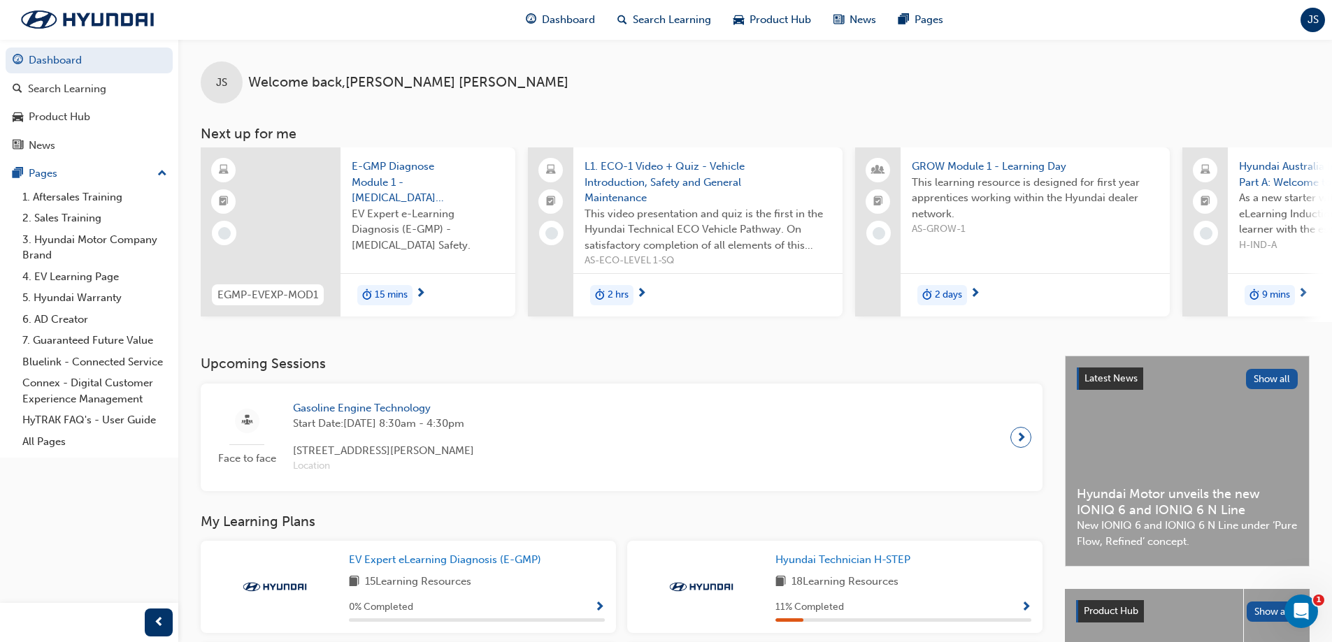 This screenshot has height=642, width=1332. What do you see at coordinates (43, 173) in the screenshot?
I see `div: Pages` at bounding box center [43, 173].